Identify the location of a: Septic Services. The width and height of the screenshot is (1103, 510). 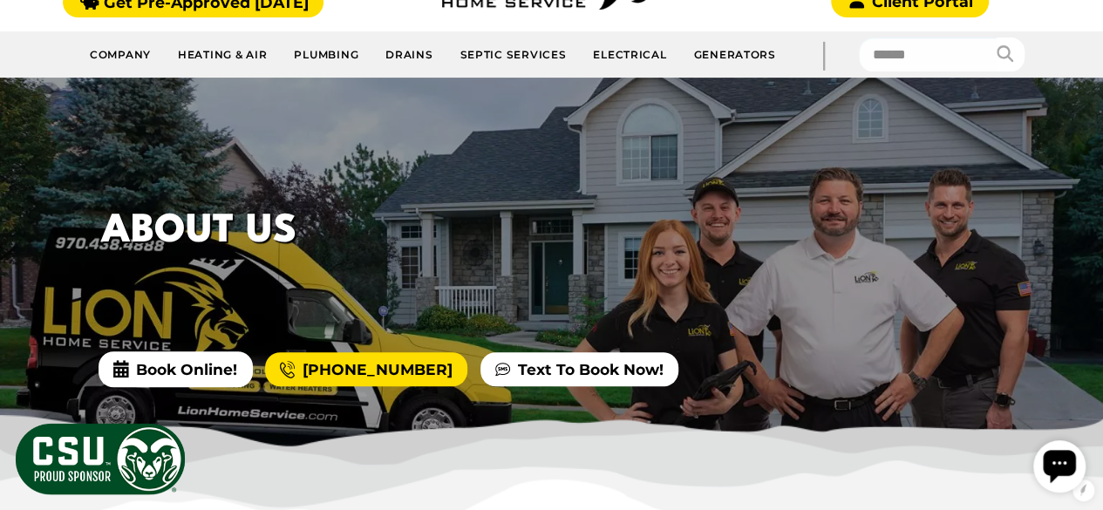
(513, 54).